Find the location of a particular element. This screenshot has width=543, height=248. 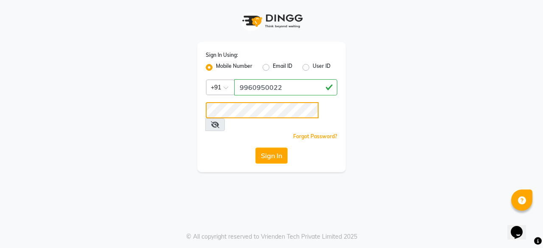

label: Sign In Using: is located at coordinates (222, 55).